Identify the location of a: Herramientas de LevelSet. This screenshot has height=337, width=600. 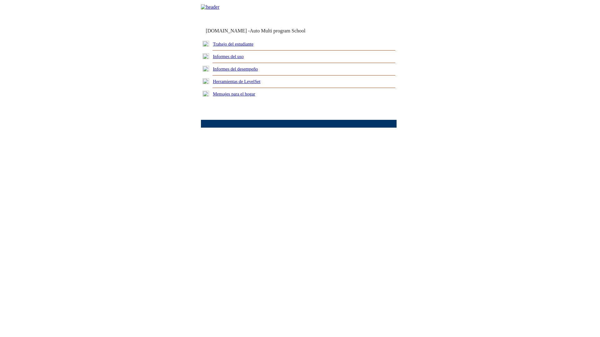
(237, 82).